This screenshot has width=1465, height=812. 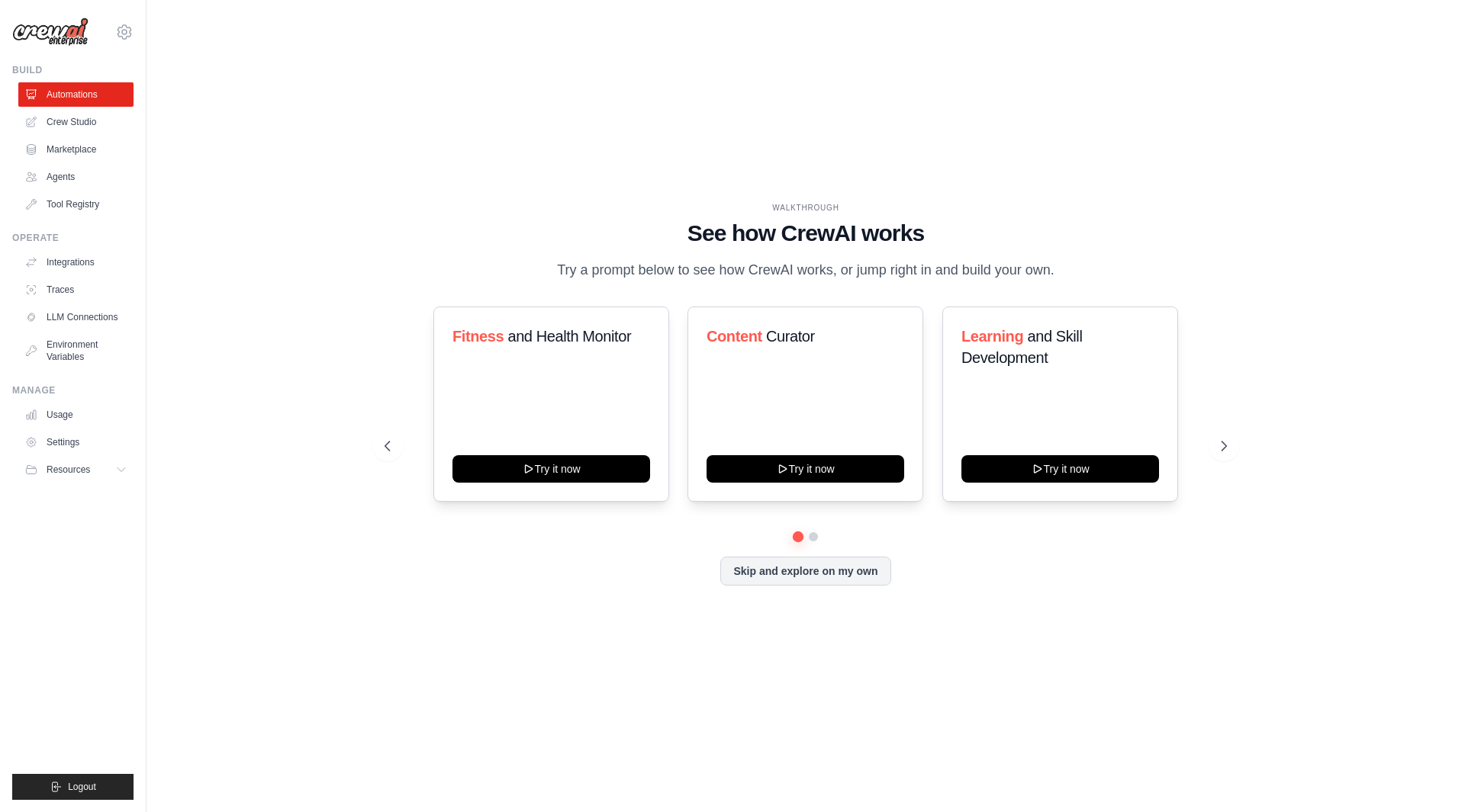 What do you see at coordinates (68, 470) in the screenshot?
I see `span: Resources` at bounding box center [68, 470].